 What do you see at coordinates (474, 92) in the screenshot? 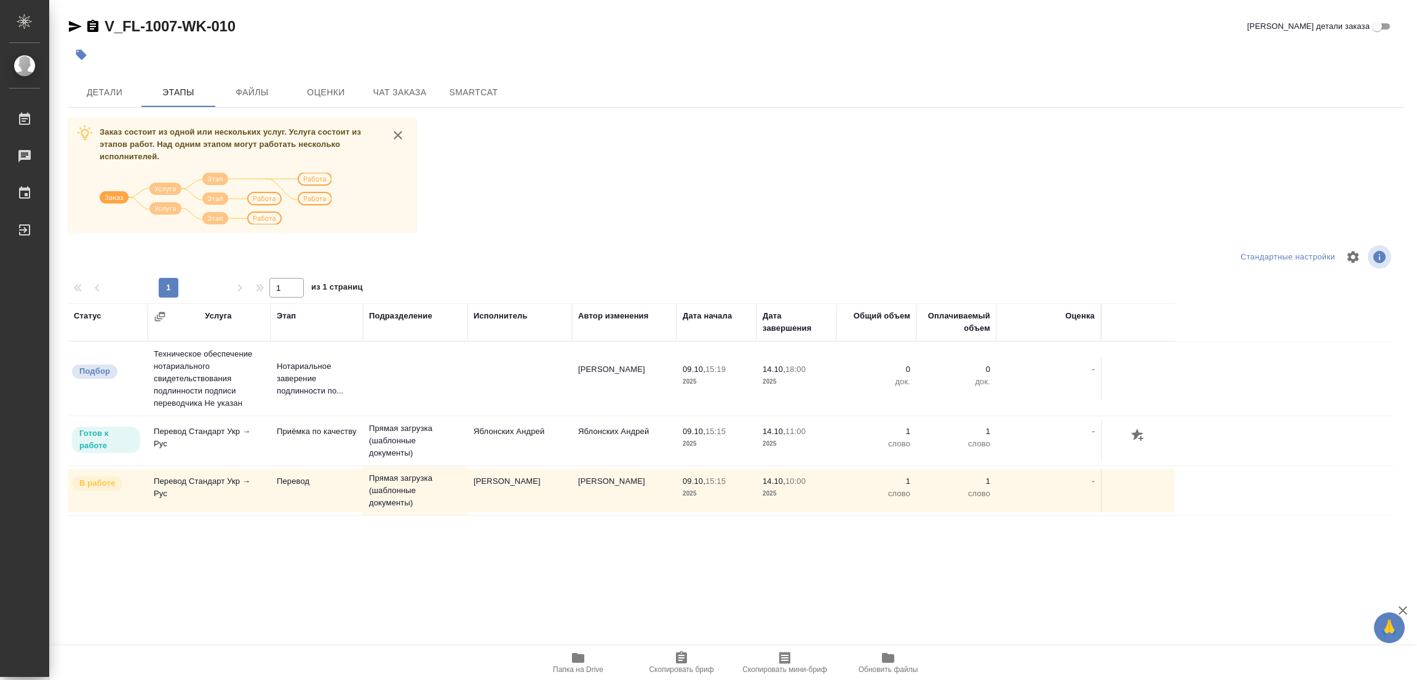
I see `span: SmartCat` at bounding box center [474, 92].